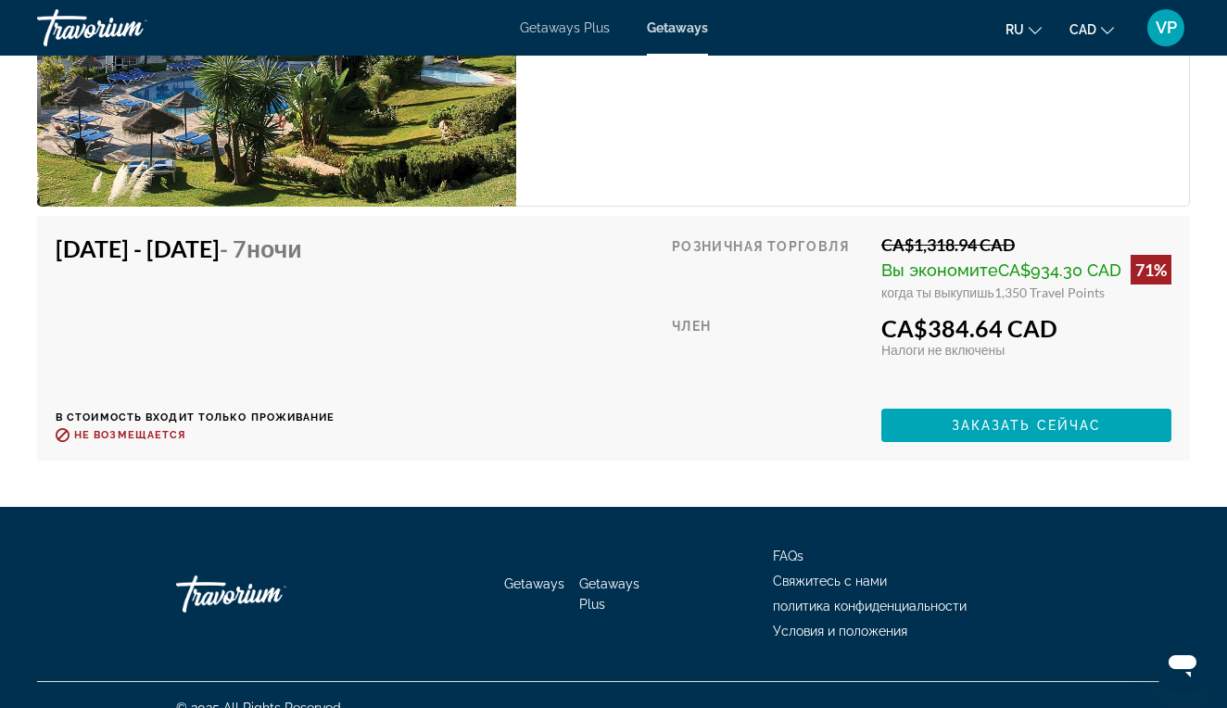  Describe the element at coordinates (940, 270) in the screenshot. I see `span: Вы экономите` at that location.